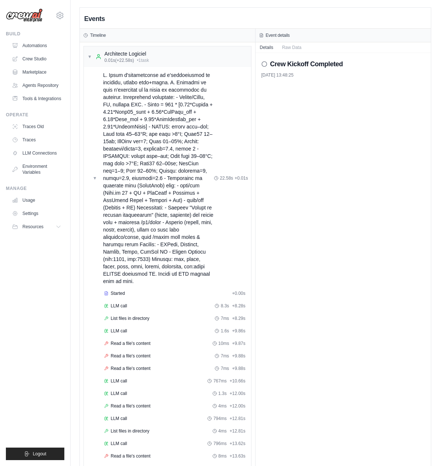  What do you see at coordinates (307, 64) in the screenshot?
I see `h2: Crew Kickoff Completed` at bounding box center [307, 64].